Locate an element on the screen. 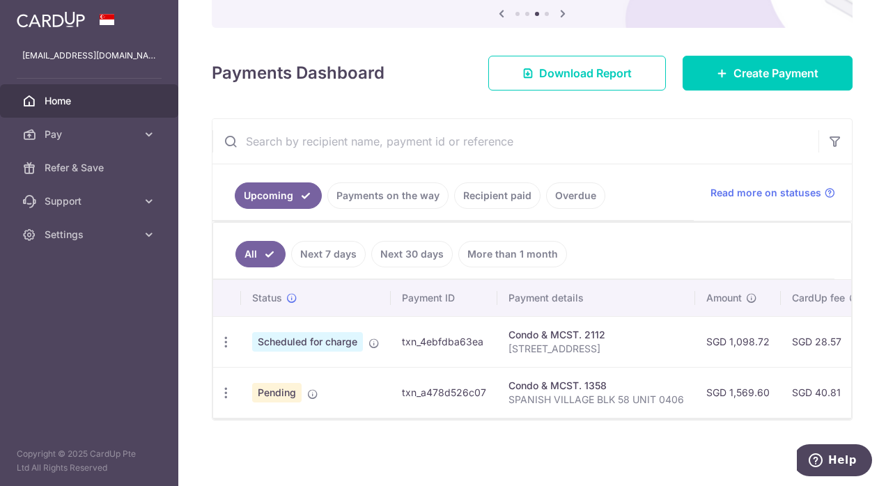  td: txn_4ebfdba63ea is located at coordinates (444, 341).